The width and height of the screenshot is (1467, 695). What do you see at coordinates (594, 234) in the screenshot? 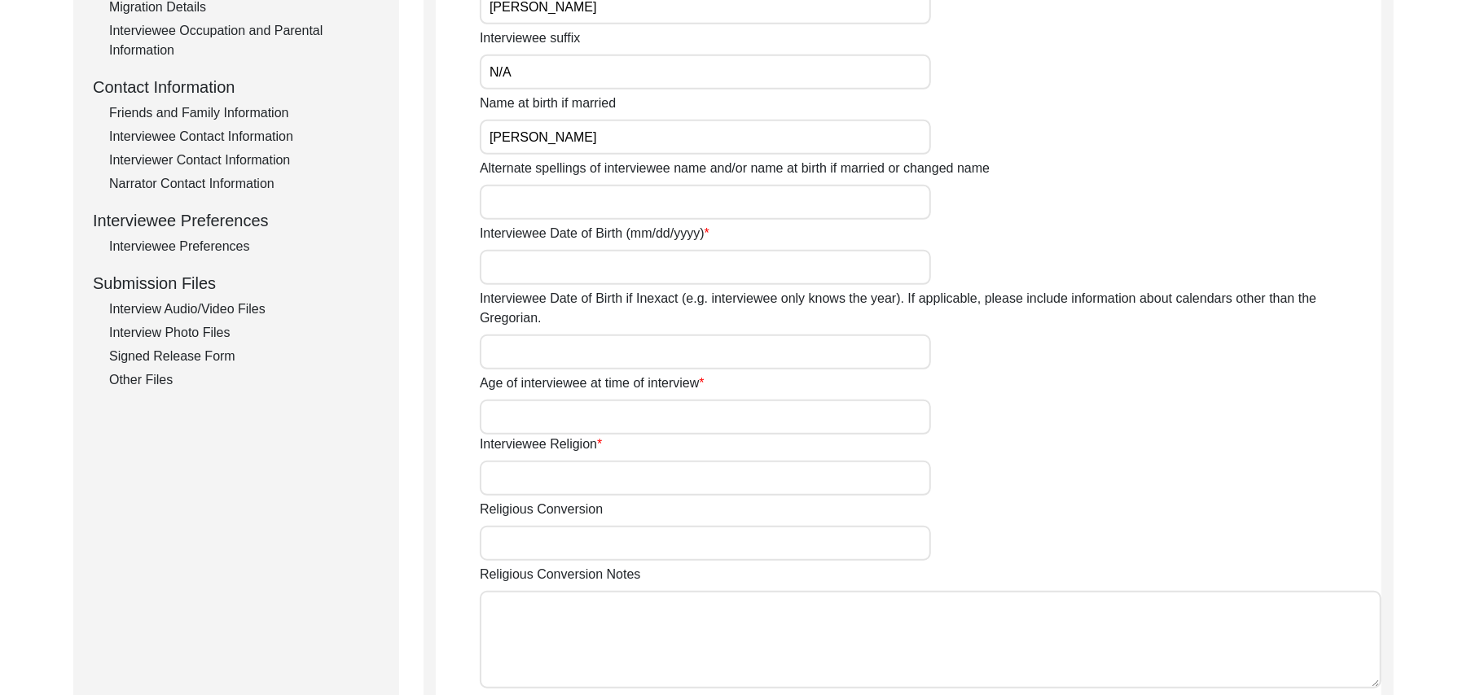
I see `label: Interviewee Date of Birth (mm/dd/yyyy)` at bounding box center [594, 234].